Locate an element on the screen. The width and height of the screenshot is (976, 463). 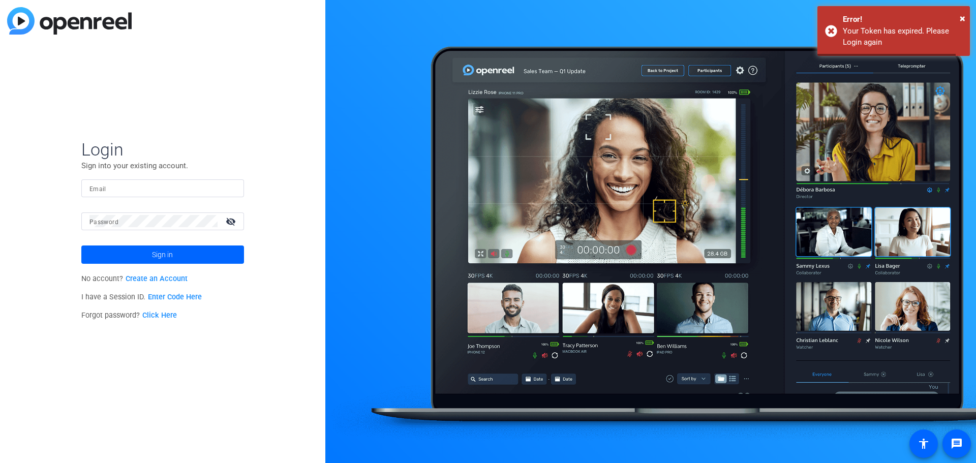
span: Login is located at coordinates (163, 149).